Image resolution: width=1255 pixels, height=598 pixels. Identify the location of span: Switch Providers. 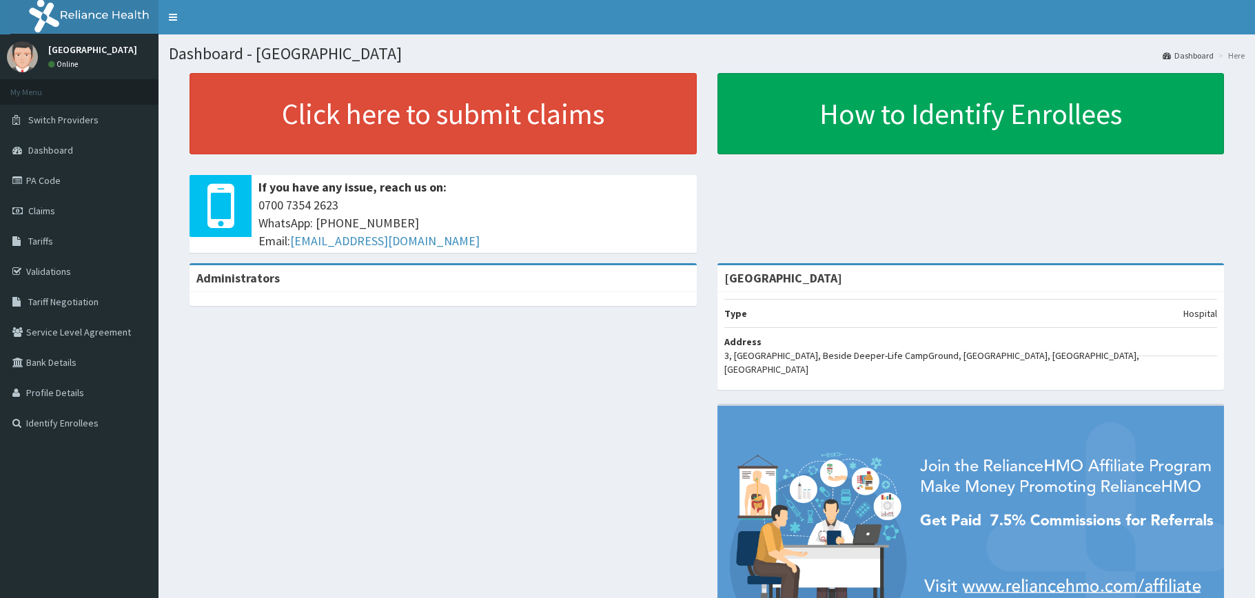
(63, 120).